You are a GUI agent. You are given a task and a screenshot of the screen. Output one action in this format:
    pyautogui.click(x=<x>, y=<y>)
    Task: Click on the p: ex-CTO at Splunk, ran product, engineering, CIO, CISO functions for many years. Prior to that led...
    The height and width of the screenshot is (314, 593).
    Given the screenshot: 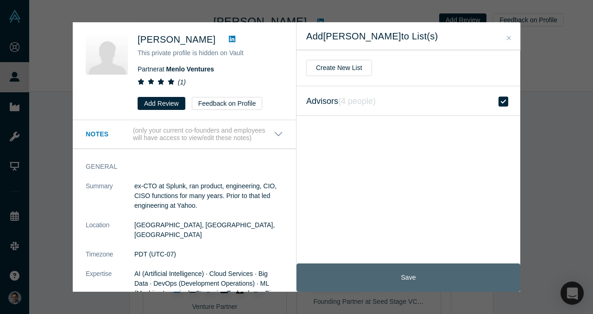 What is the action you would take?
    pyautogui.click(x=209, y=196)
    